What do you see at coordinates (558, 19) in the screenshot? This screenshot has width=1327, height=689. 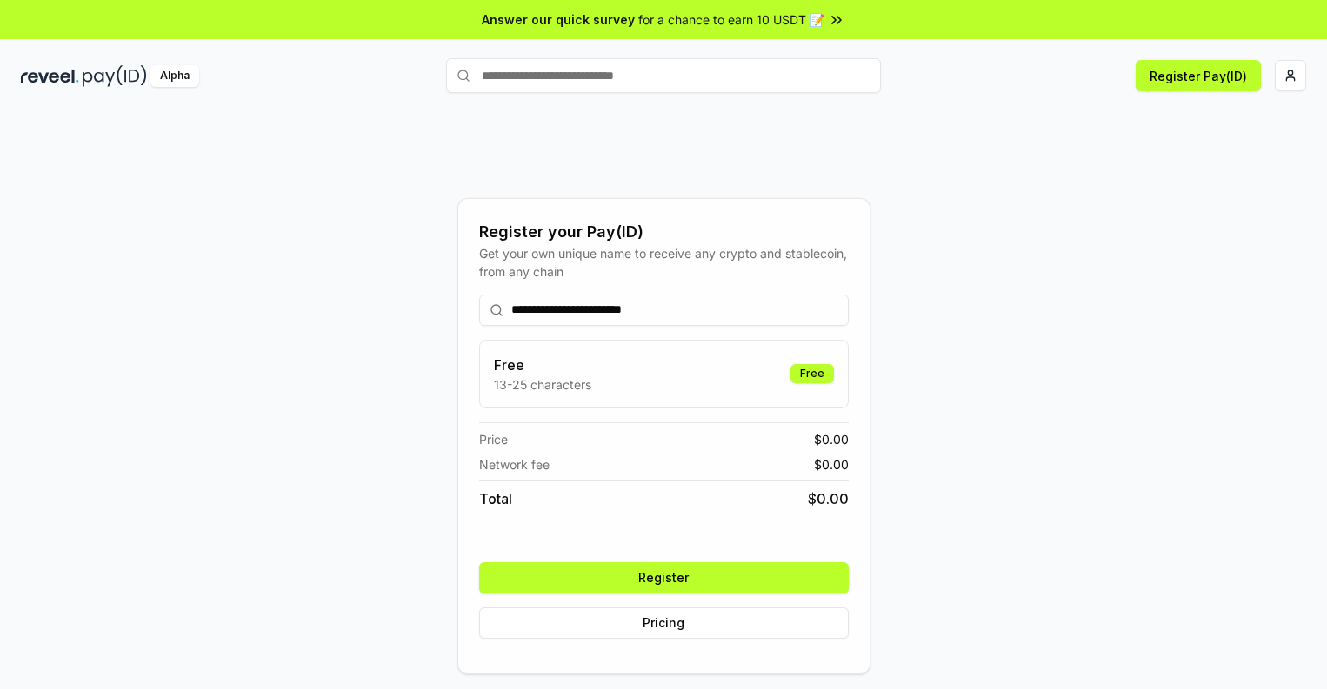 I see `span: Answer our quick survey` at bounding box center [558, 19].